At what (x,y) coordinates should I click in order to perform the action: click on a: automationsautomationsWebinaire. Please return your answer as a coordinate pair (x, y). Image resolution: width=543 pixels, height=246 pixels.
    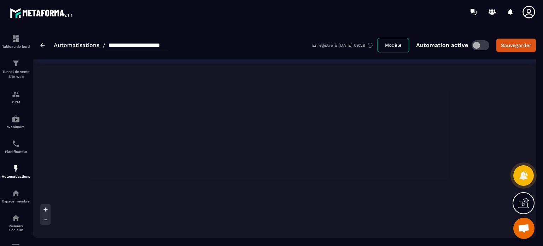
    Looking at the image, I should click on (16, 122).